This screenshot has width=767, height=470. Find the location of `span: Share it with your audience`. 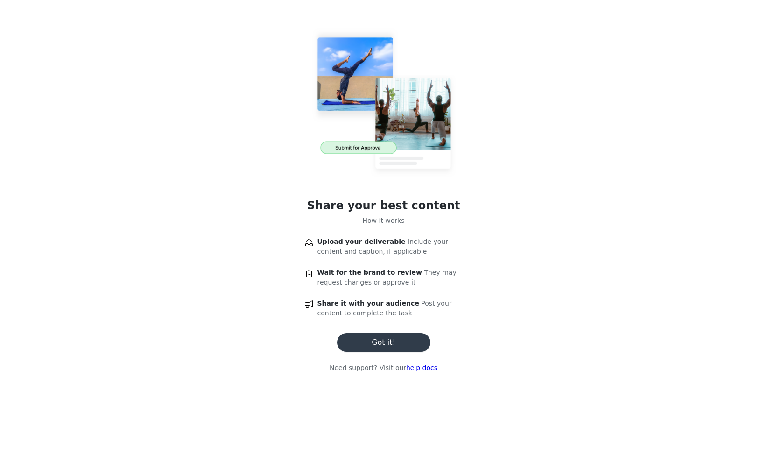

span: Share it with your audience is located at coordinates (368, 303).